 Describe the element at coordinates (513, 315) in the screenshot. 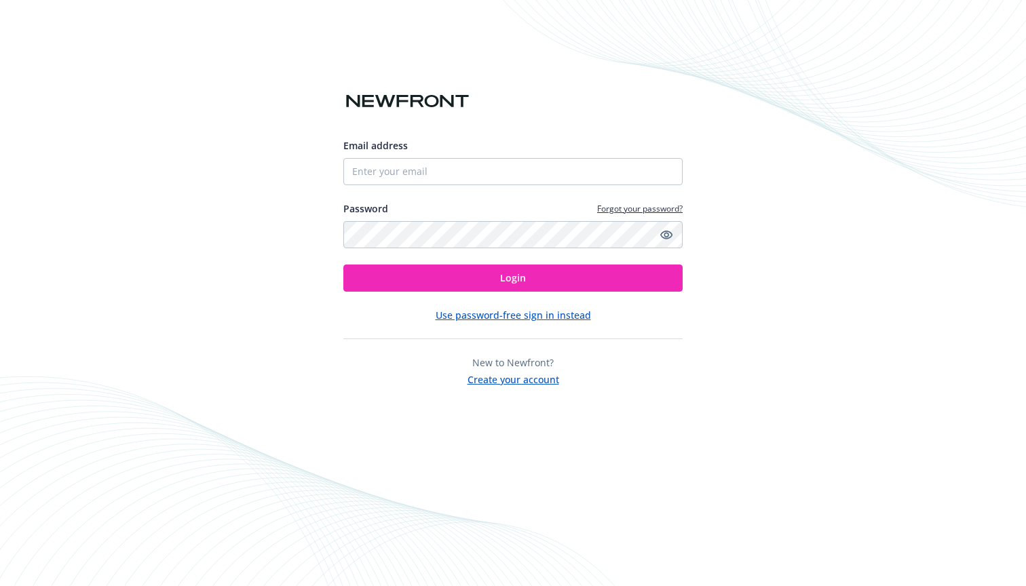

I see `button: Use password-free sign in instead` at that location.